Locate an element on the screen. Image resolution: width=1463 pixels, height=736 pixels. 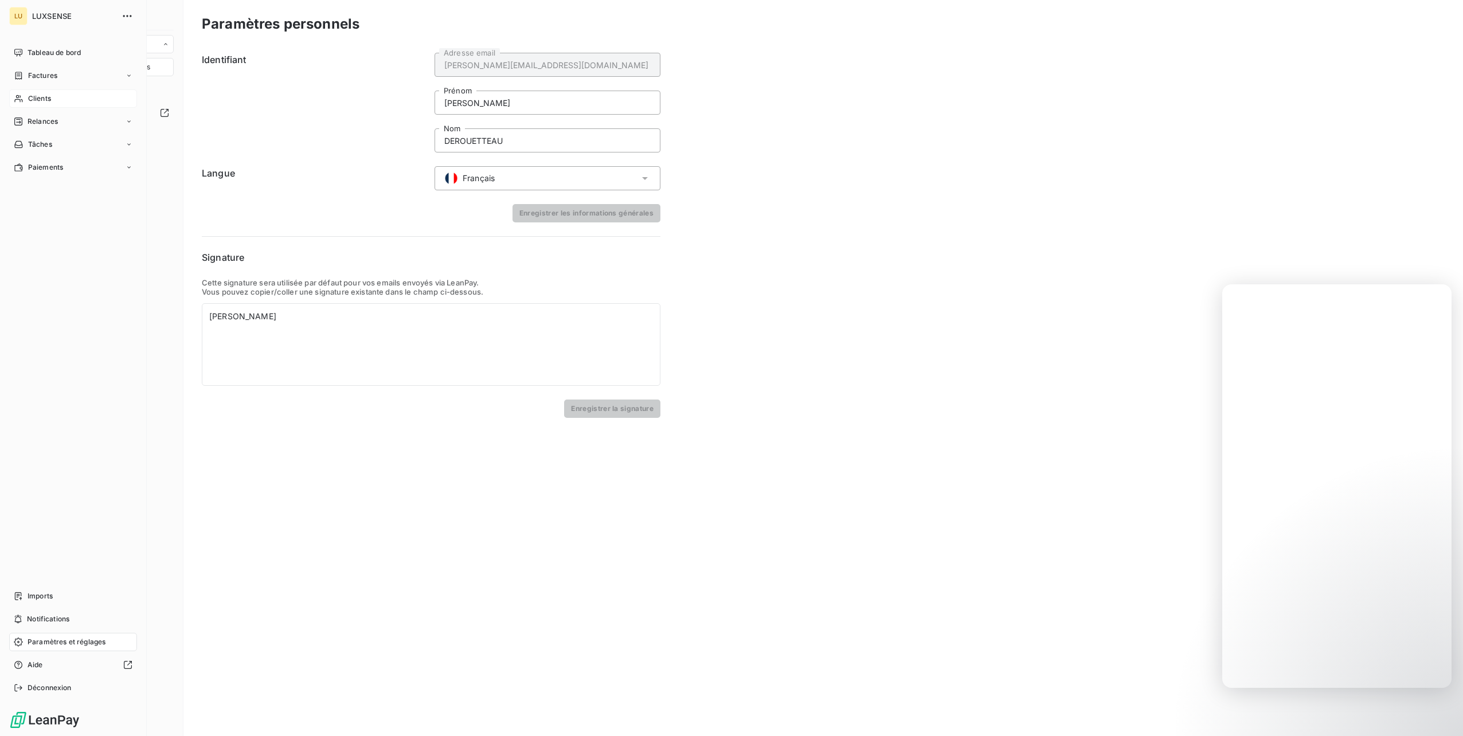
span: Paiements is located at coordinates (45, 167).